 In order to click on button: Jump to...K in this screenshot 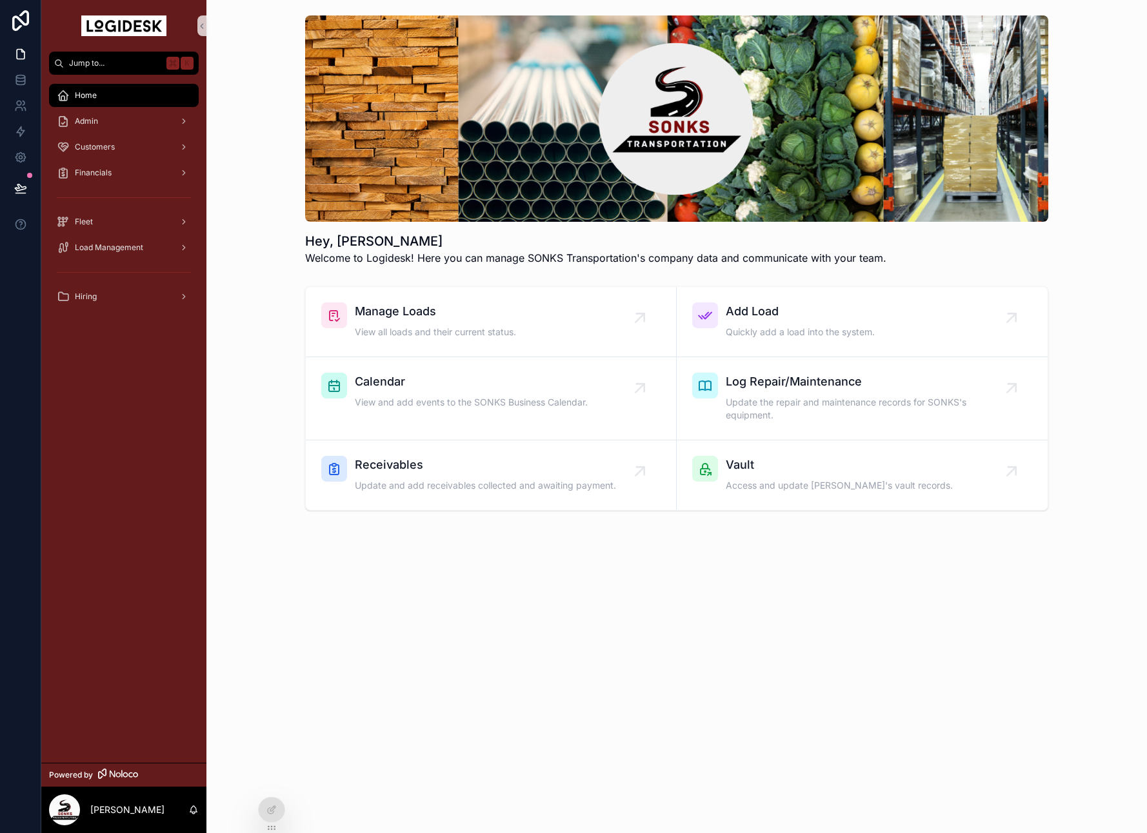, I will do `click(124, 63)`.